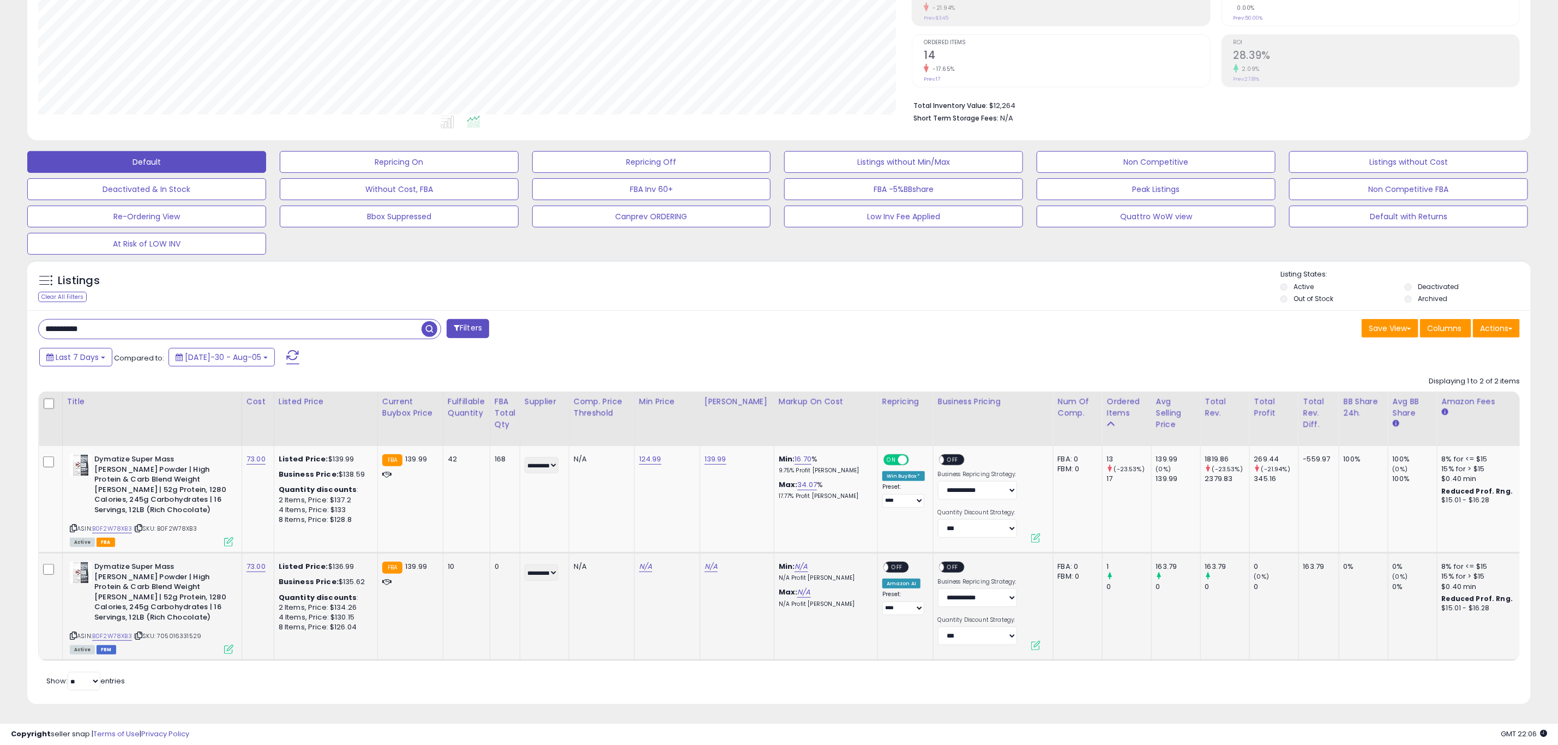 Image resolution: width=1558 pixels, height=745 pixels. Describe the element at coordinates (76, 357) in the screenshot. I see `button: Last 7 Days` at that location.